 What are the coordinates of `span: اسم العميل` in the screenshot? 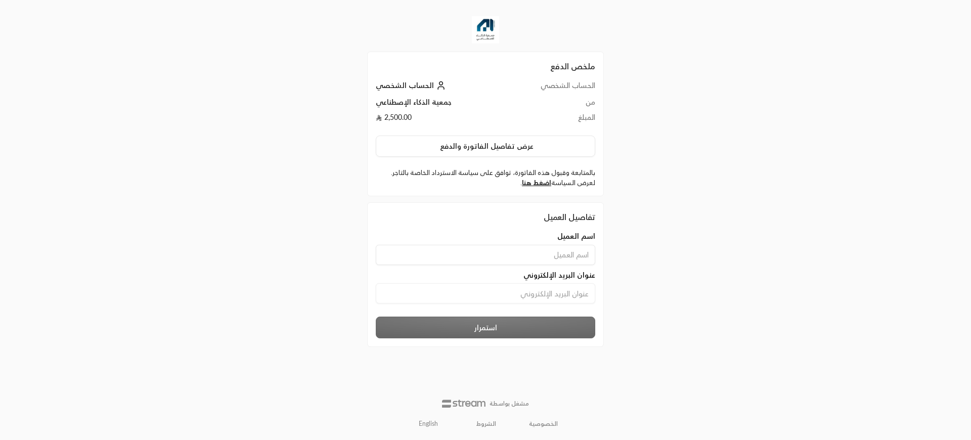 It's located at (576, 236).